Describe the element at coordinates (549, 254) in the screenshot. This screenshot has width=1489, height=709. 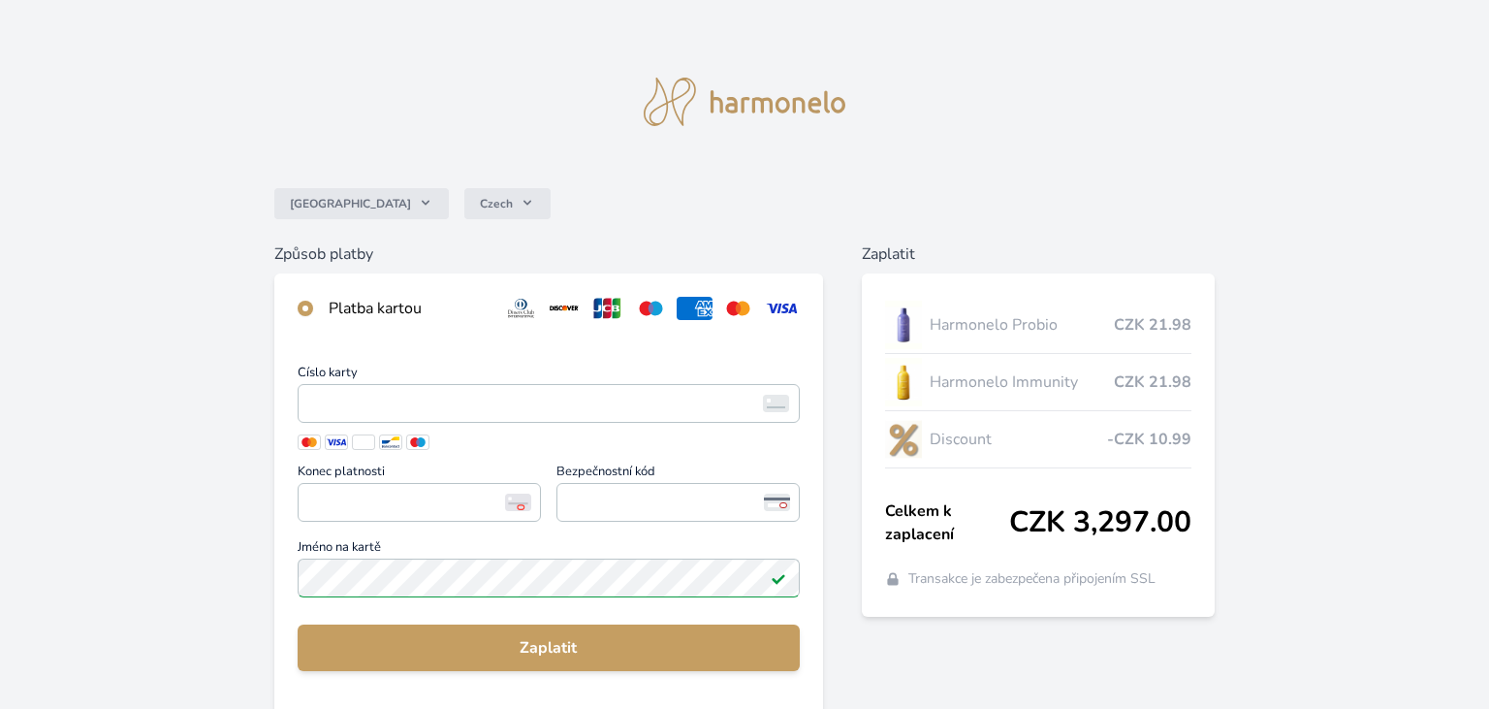
I see `h6: Způsob platby` at that location.